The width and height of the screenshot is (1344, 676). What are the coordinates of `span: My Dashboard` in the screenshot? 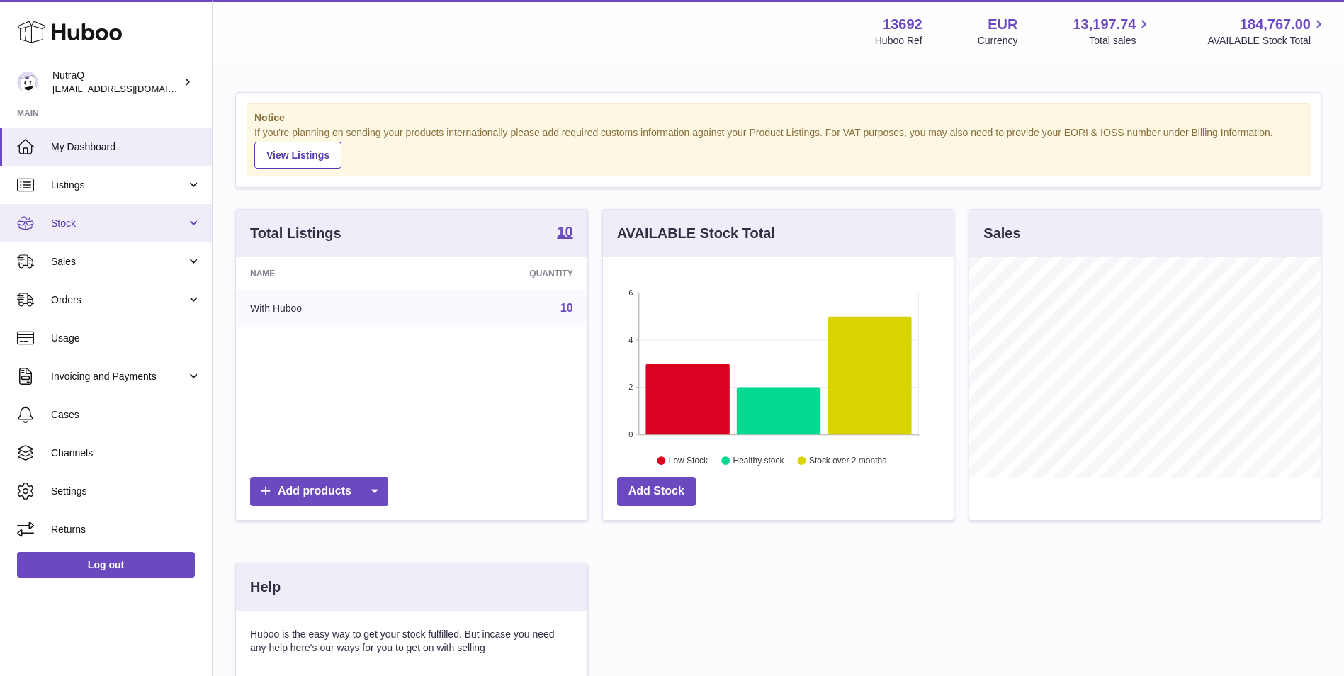 It's located at (126, 147).